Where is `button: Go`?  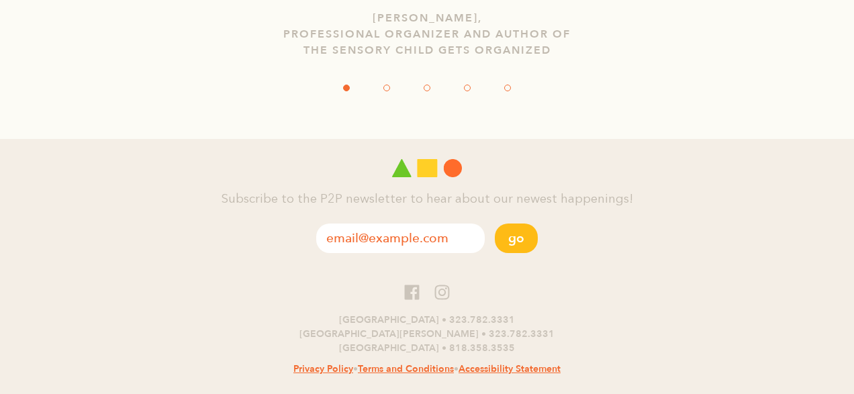
button: Go is located at coordinates (516, 238).